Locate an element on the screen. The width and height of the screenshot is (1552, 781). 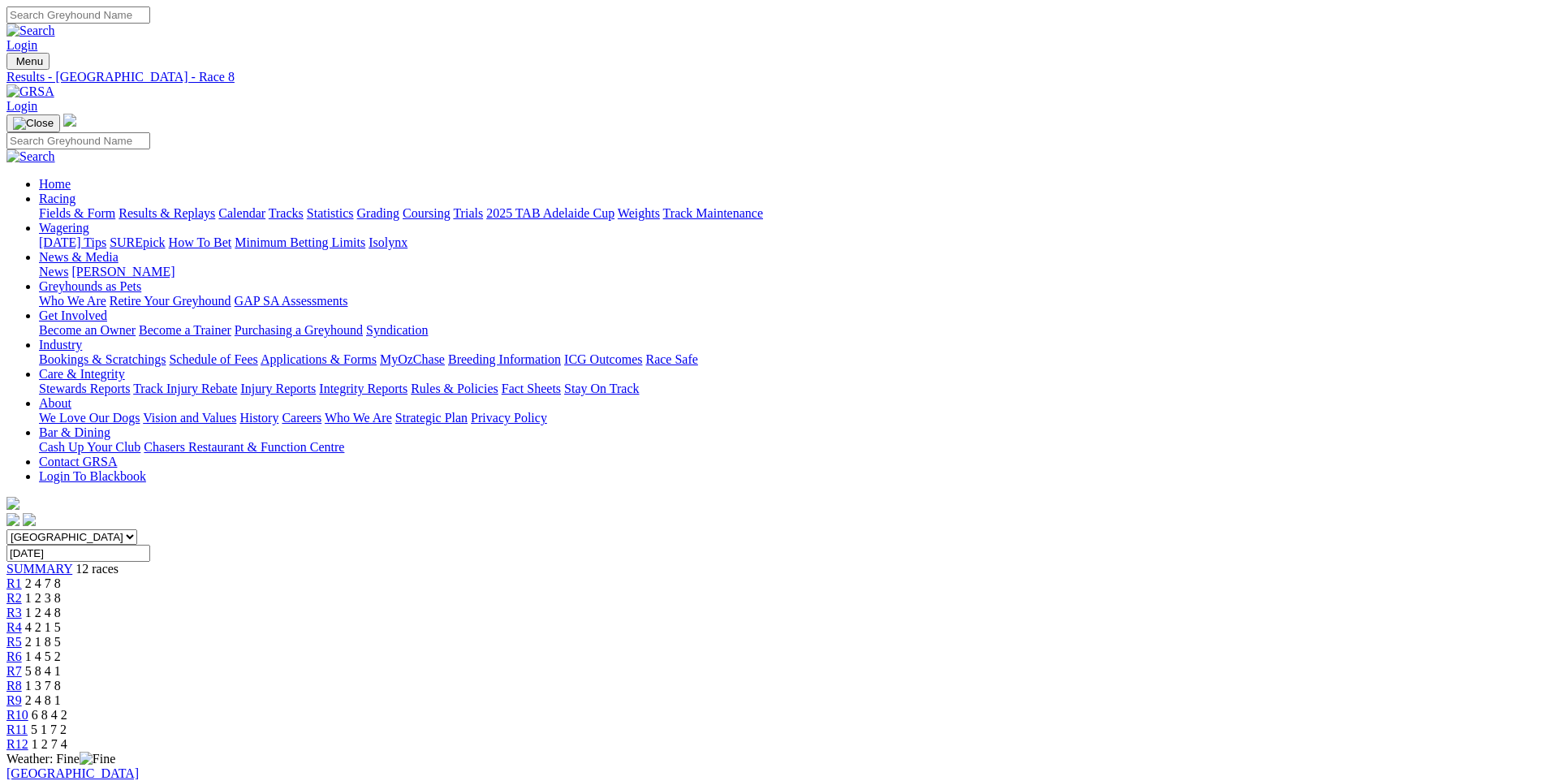
a: 2025 TAB Adelaide Cup is located at coordinates (550, 213).